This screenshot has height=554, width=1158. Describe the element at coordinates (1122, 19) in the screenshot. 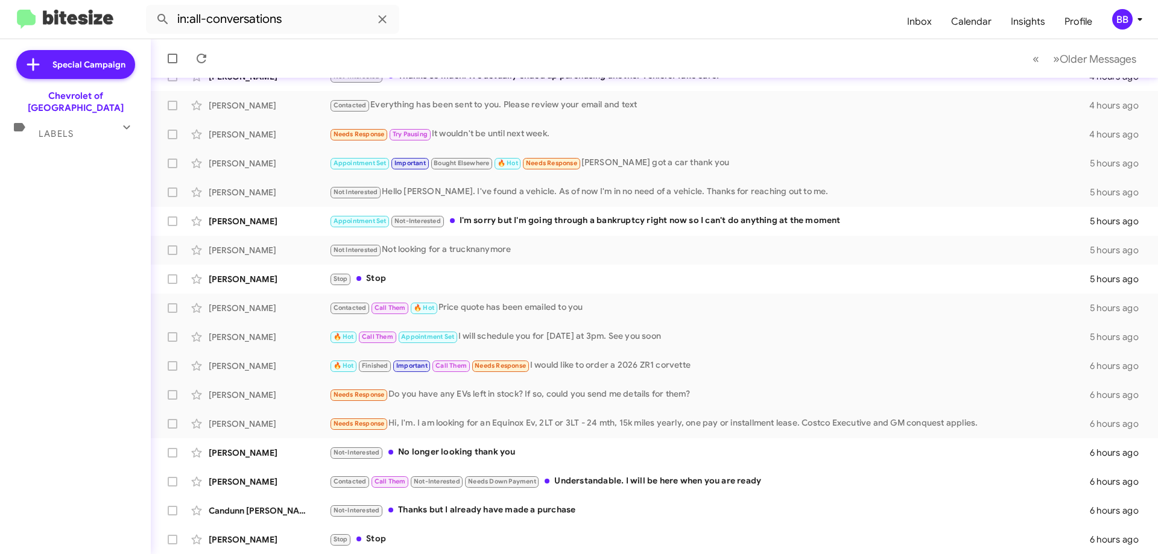

I see `div: BB` at that location.